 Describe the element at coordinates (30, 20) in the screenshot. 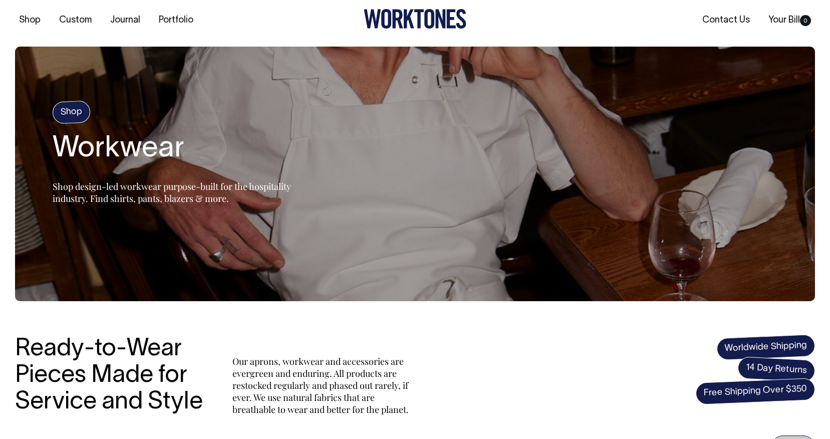

I see `a: Shop` at that location.